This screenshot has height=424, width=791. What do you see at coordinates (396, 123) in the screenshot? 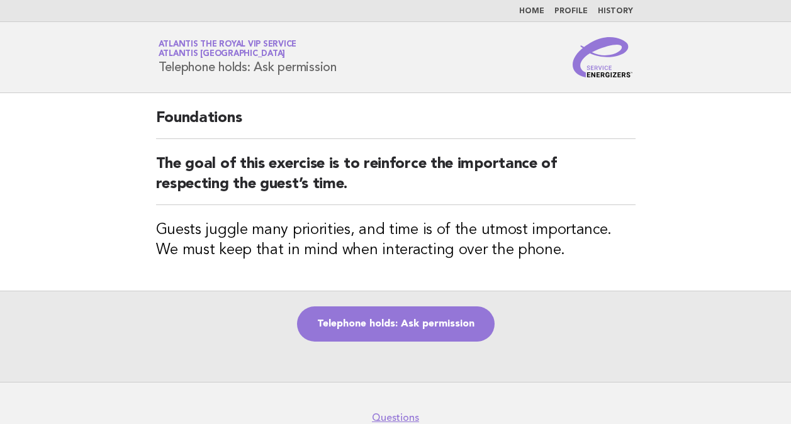
I see `h2: Foundations` at bounding box center [396, 123].